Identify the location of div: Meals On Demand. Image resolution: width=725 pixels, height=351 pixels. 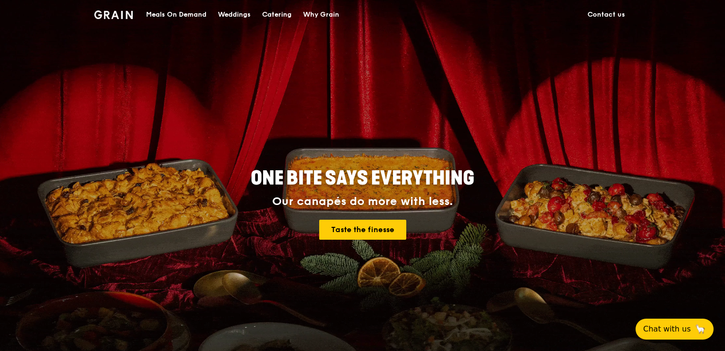
(176, 15).